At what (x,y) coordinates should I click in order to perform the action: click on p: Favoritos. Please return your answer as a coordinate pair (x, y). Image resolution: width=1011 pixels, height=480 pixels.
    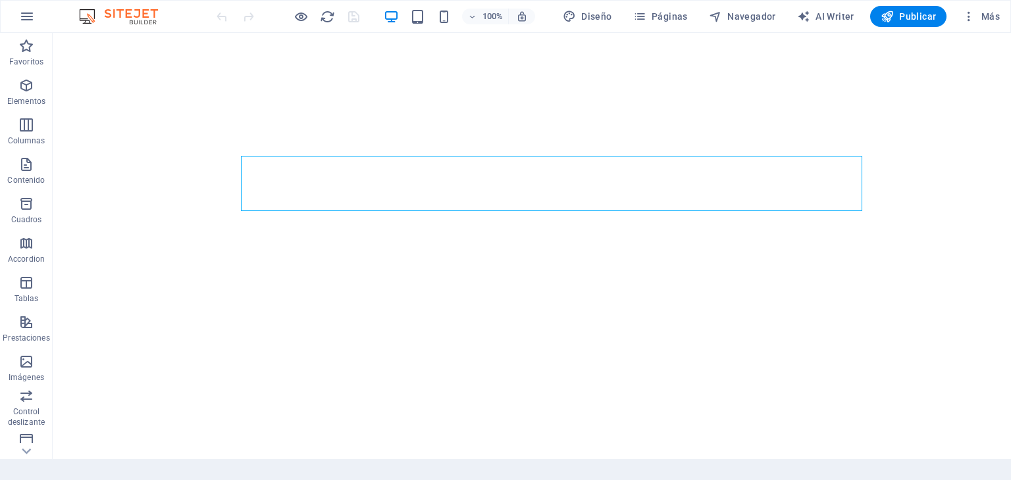
    Looking at the image, I should click on (26, 62).